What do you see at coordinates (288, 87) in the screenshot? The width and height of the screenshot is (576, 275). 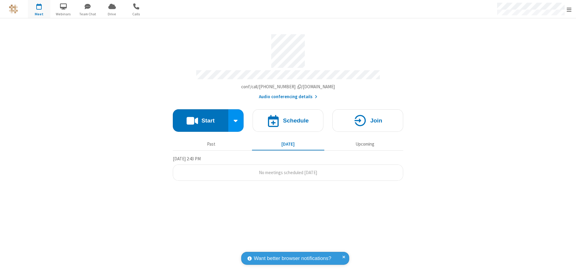 I see `button: Copy my meeting room linkCopy my meeting room link` at bounding box center [288, 87].